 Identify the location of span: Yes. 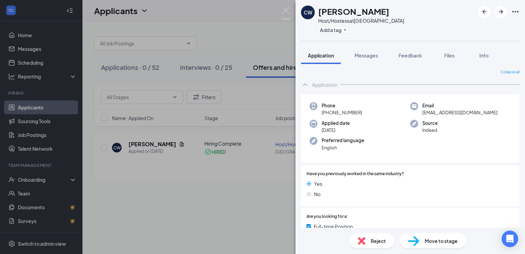
(318, 183).